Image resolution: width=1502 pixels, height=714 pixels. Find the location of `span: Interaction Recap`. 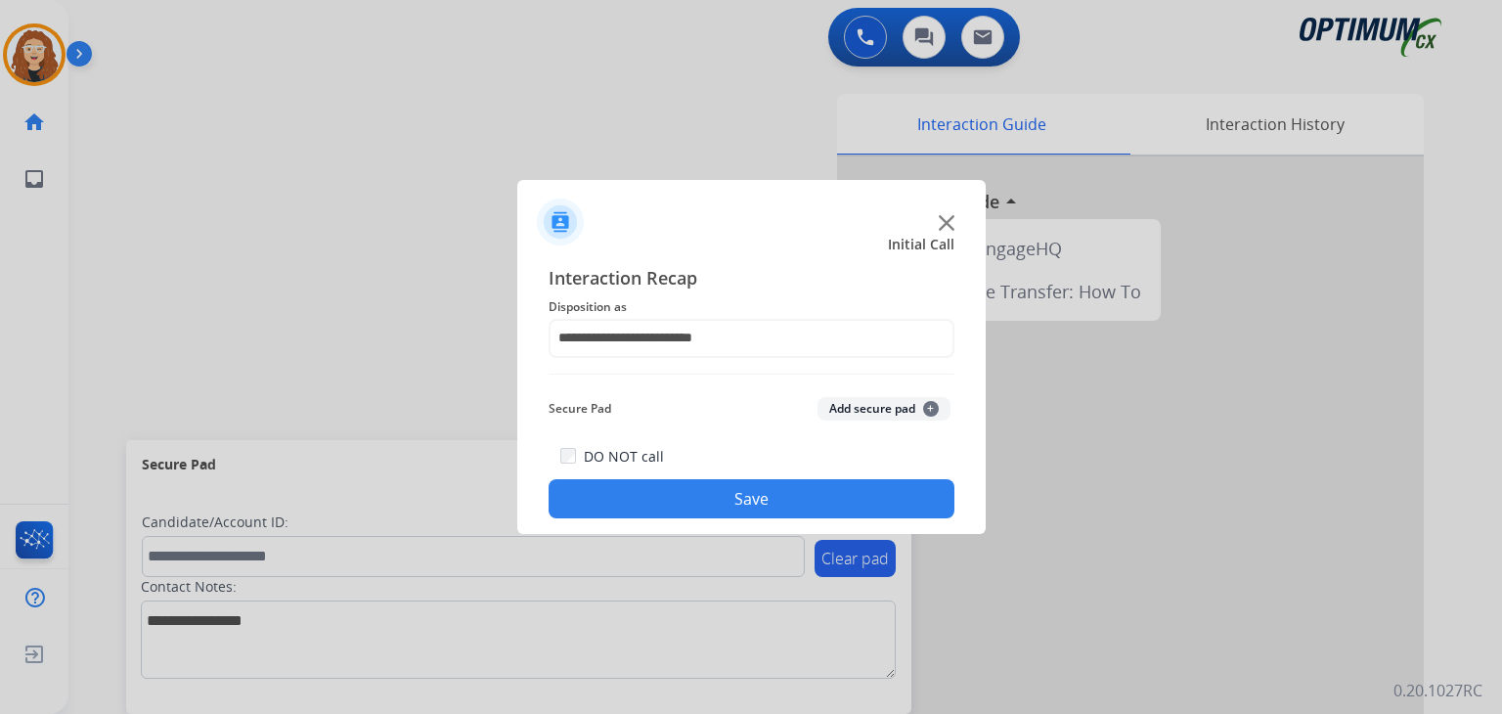

span: Interaction Recap is located at coordinates (751, 280).